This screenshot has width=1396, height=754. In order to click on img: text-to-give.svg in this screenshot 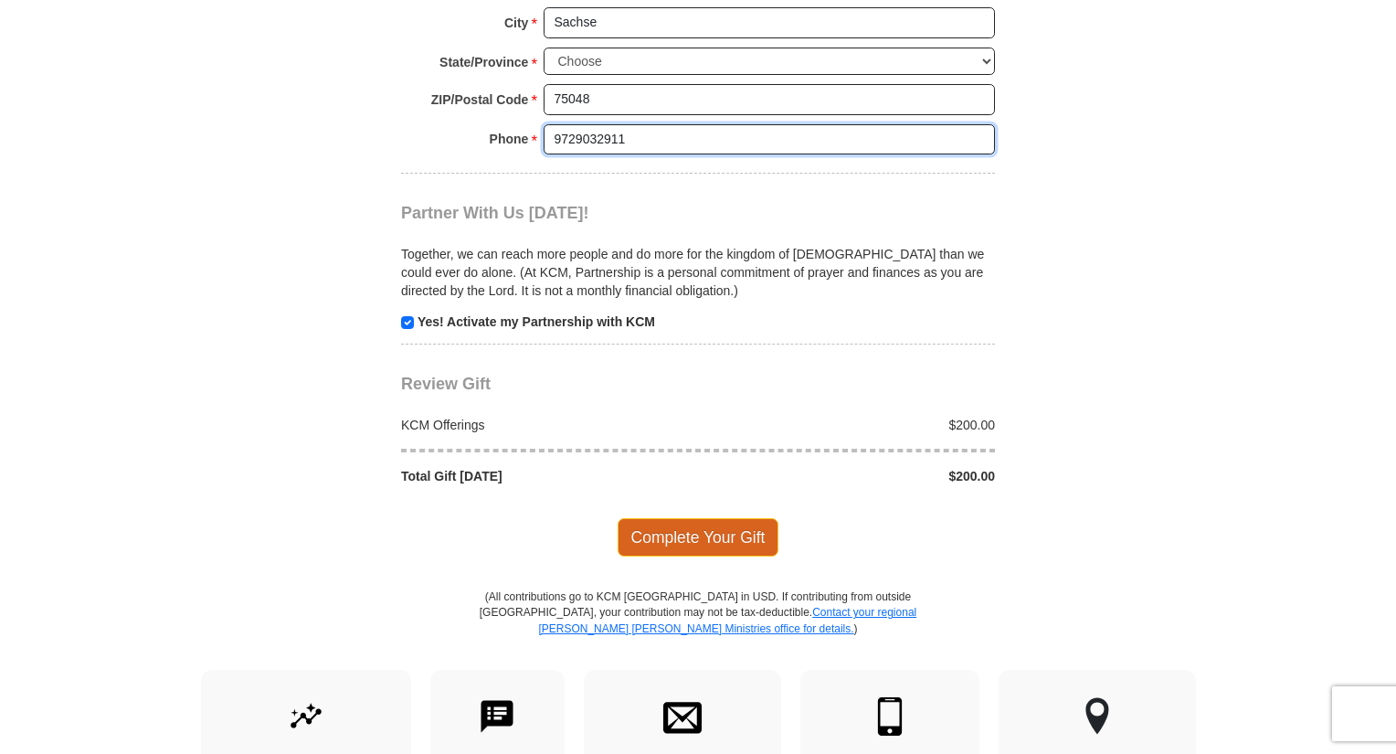, I will do `click(497, 716)`.